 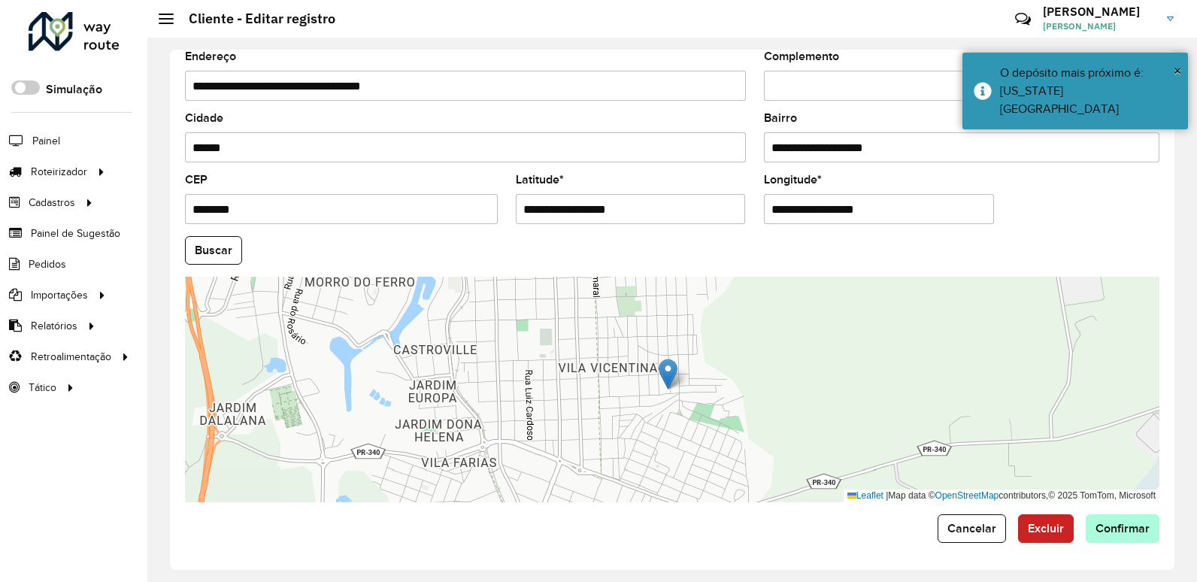 What do you see at coordinates (1046, 528) in the screenshot?
I see `span: Excluir` at bounding box center [1046, 528].